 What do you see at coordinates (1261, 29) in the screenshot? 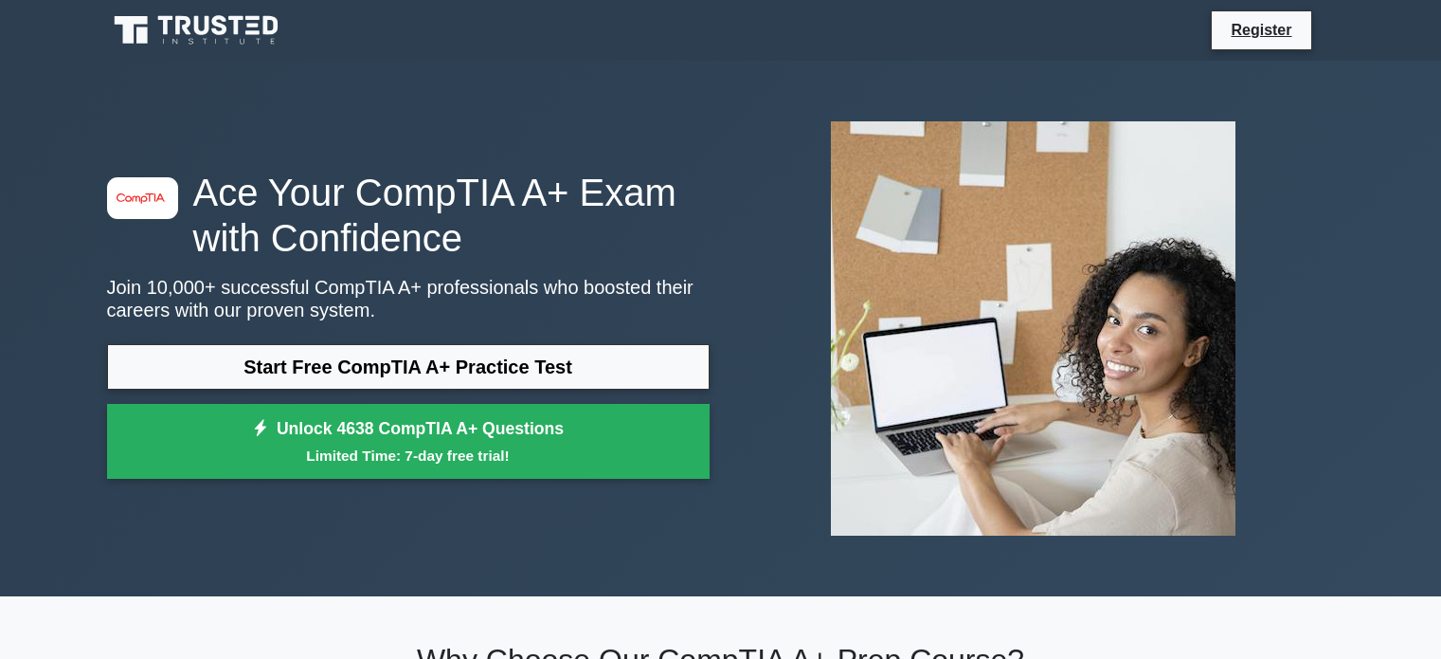
I see `a: Register` at bounding box center [1261, 29].